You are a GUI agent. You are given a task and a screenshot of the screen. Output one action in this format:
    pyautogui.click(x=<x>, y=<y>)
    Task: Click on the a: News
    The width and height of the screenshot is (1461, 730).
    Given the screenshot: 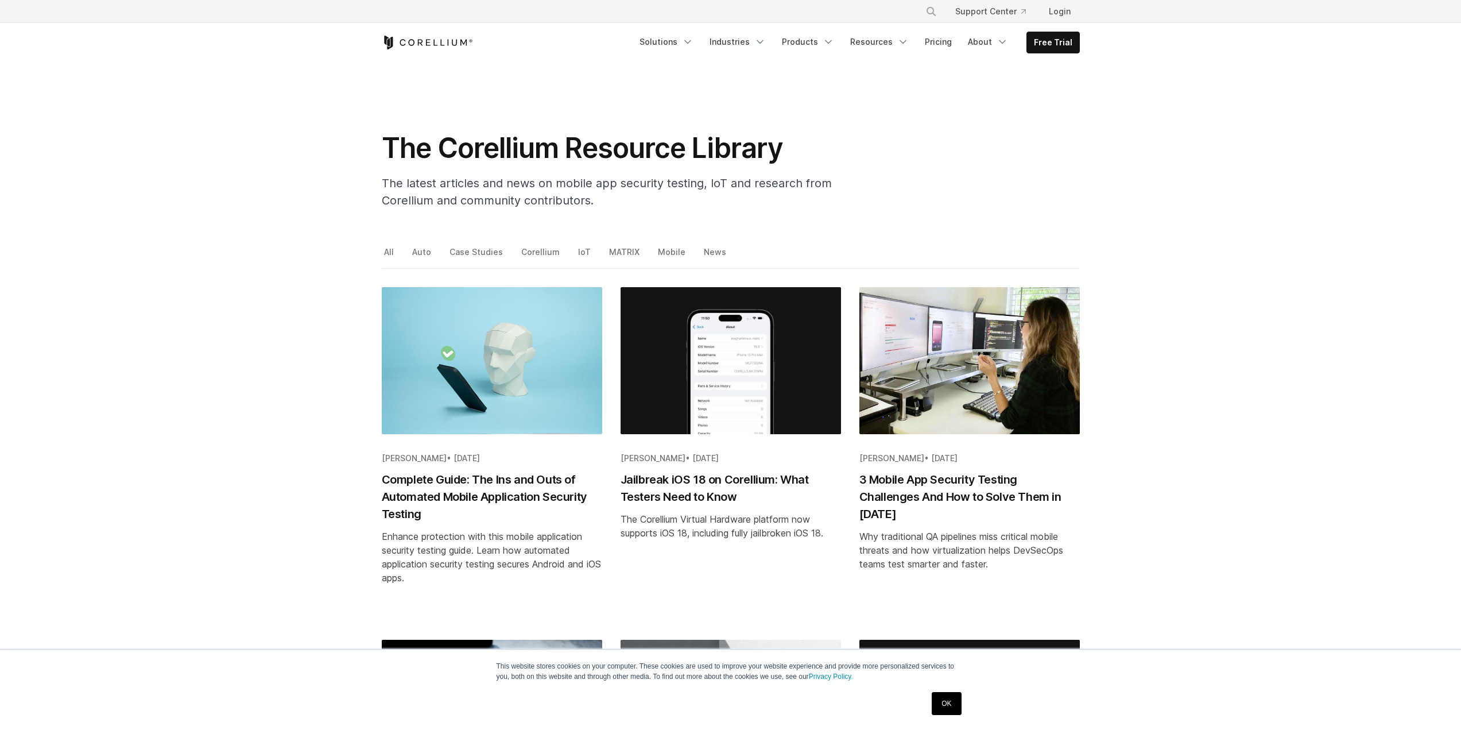 What is the action you would take?
    pyautogui.click(x=716, y=256)
    